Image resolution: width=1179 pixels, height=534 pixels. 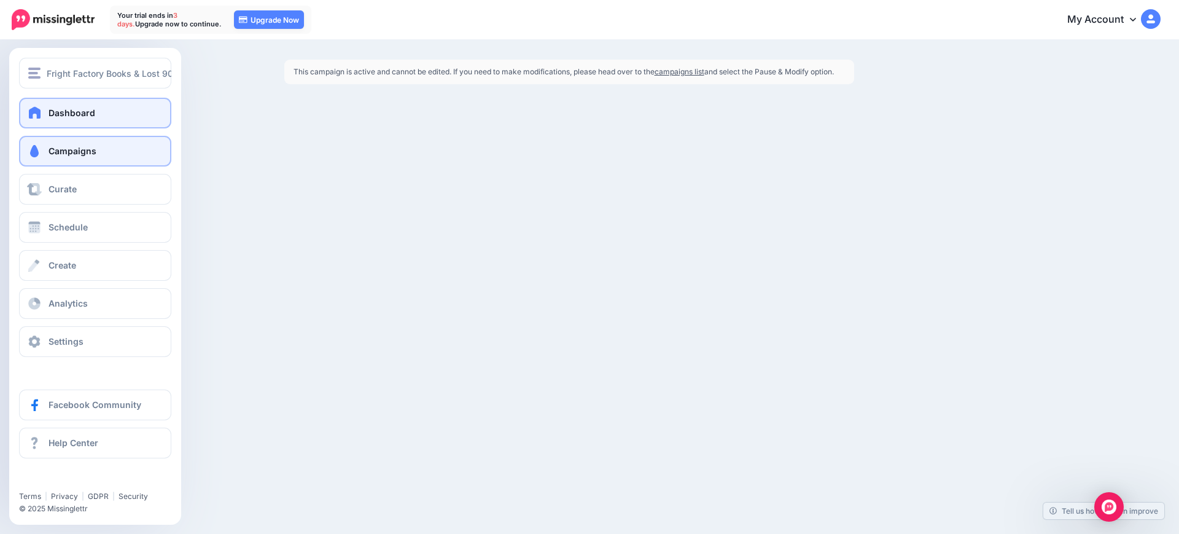 I want to click on div: This campaign is active and cannot be edited. If you need to make modifications, please head over..., so click(x=569, y=72).